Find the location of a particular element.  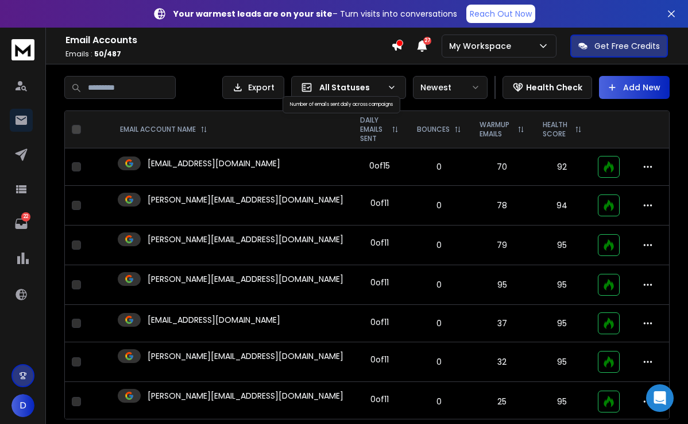

p: All Statuses is located at coordinates (351, 87).